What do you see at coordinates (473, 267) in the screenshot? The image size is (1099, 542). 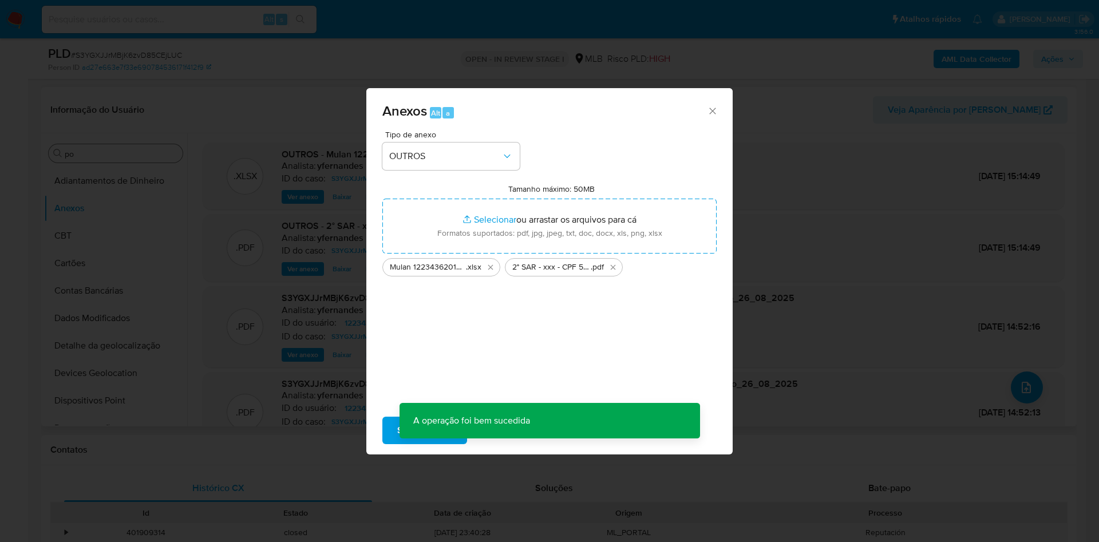 I see `span: .xlsx` at bounding box center [473, 267].